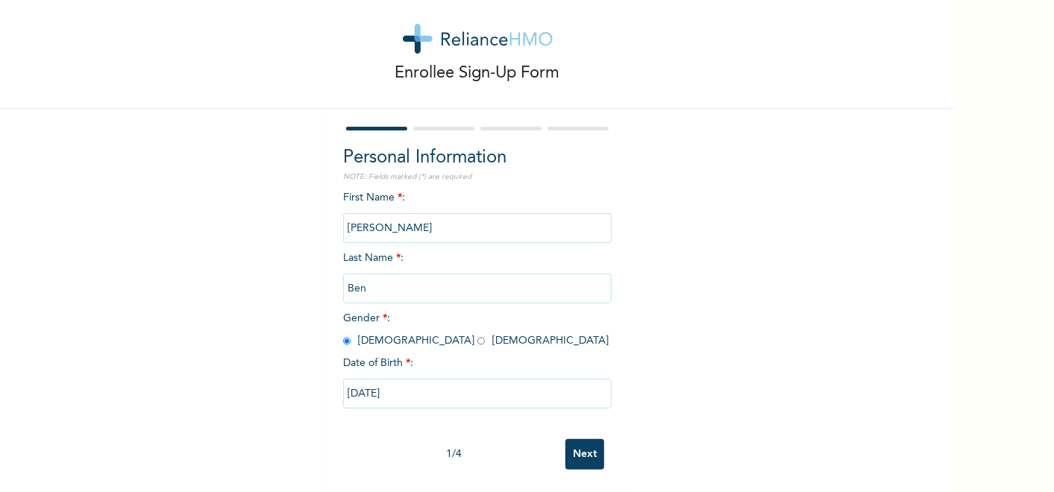  I want to click on p: Enrollee Sign-Up Form, so click(477, 73).